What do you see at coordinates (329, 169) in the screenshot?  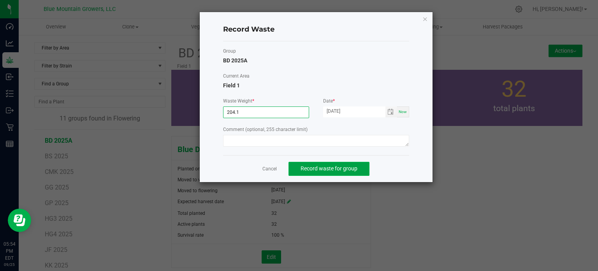 I see `button: Record waste for group` at bounding box center [329, 169].